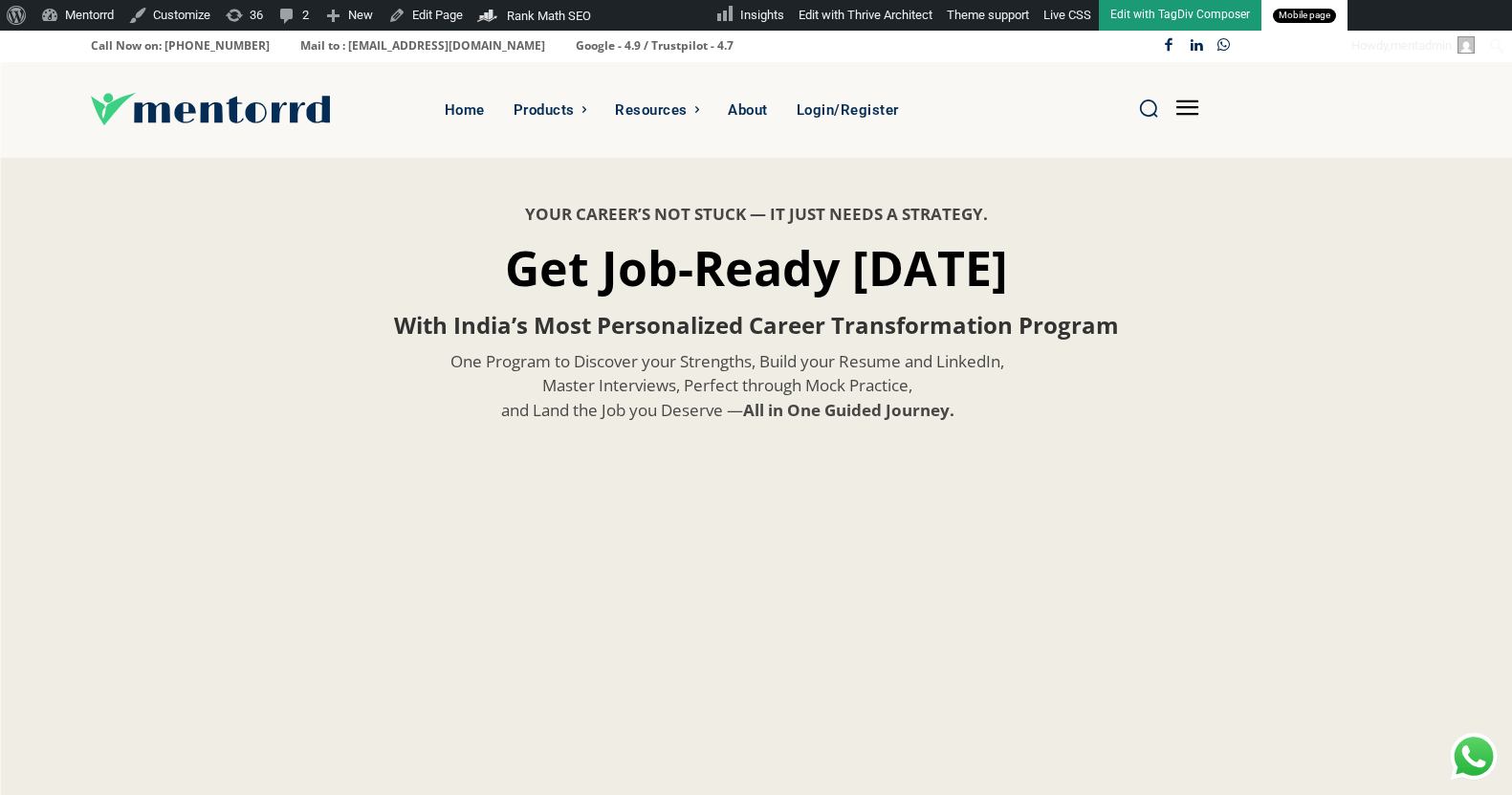  I want to click on a: Howdy,, so click(1414, 46).